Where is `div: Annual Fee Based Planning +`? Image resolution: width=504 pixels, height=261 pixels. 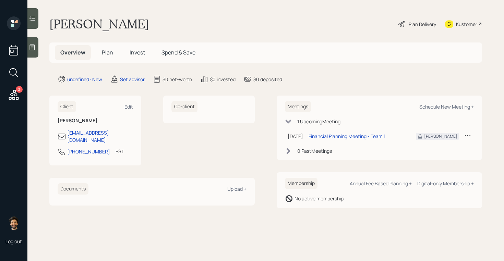
div: Annual Fee Based Planning + is located at coordinates (380, 183).